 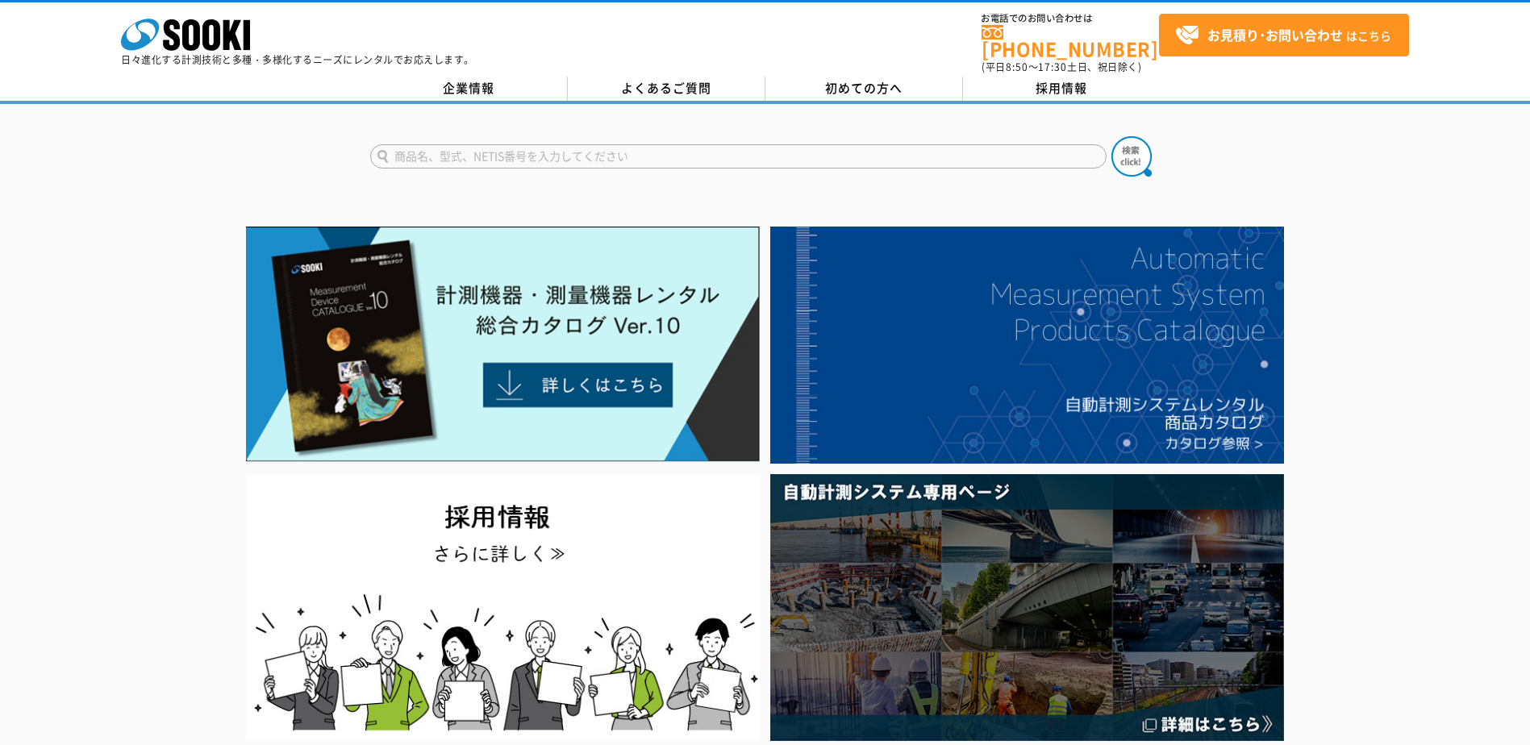 What do you see at coordinates (864, 88) in the screenshot?
I see `span: 初めての方へ` at bounding box center [864, 88].